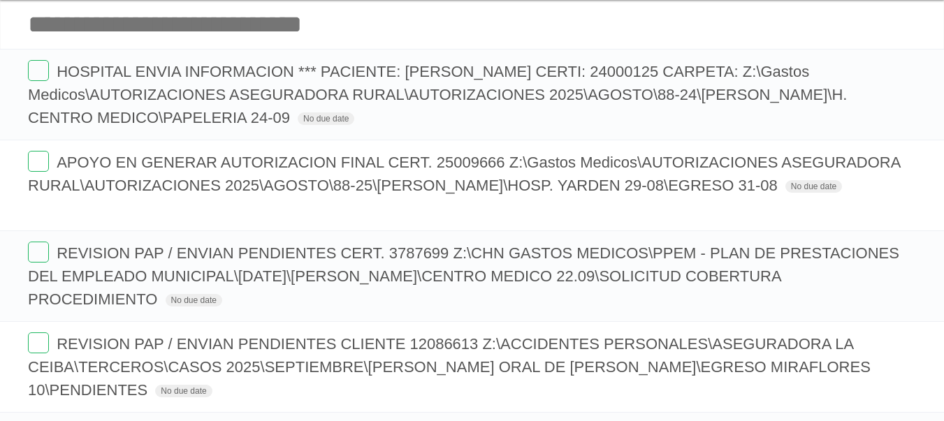 This screenshot has width=944, height=421. Describe the element at coordinates (463, 276) in the screenshot. I see `span: REVISION PAP / ENVIAN PENDIENTES CERT. 3787699 Z:\CHN GASTOS MEDICOS\PPEM - PLAN DE PRESTACIONES ...` at that location.